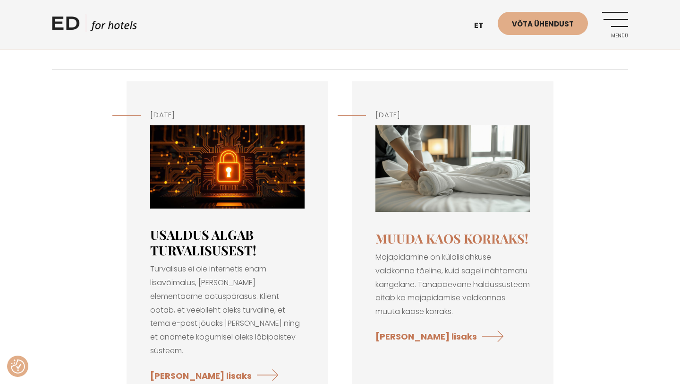  Describe the element at coordinates (94, 26) in the screenshot. I see `a: ED HOTELS` at that location.